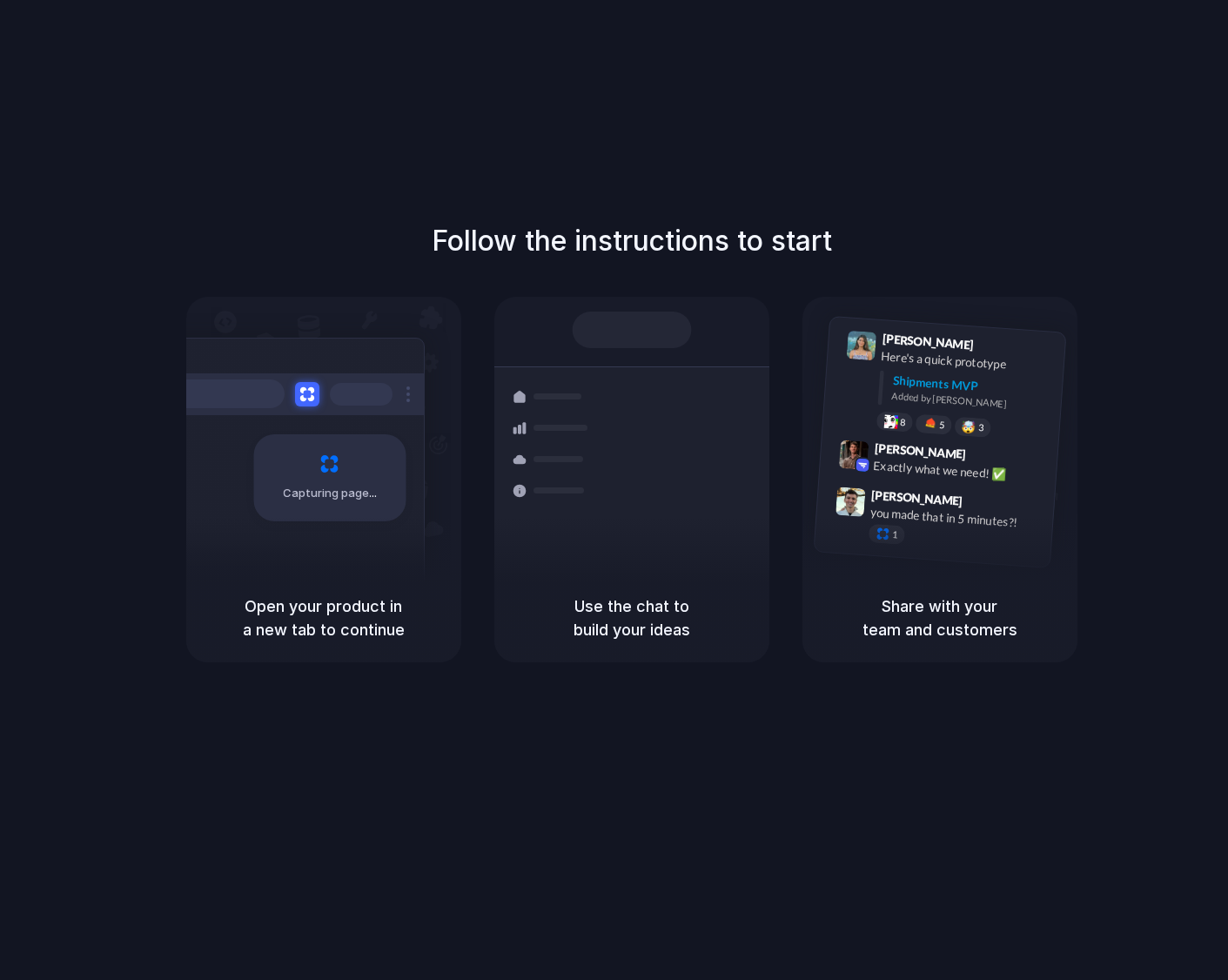 The height and width of the screenshot is (980, 1228). What do you see at coordinates (986, 504) in the screenshot?
I see `span: 9:47 AM` at bounding box center [986, 504].